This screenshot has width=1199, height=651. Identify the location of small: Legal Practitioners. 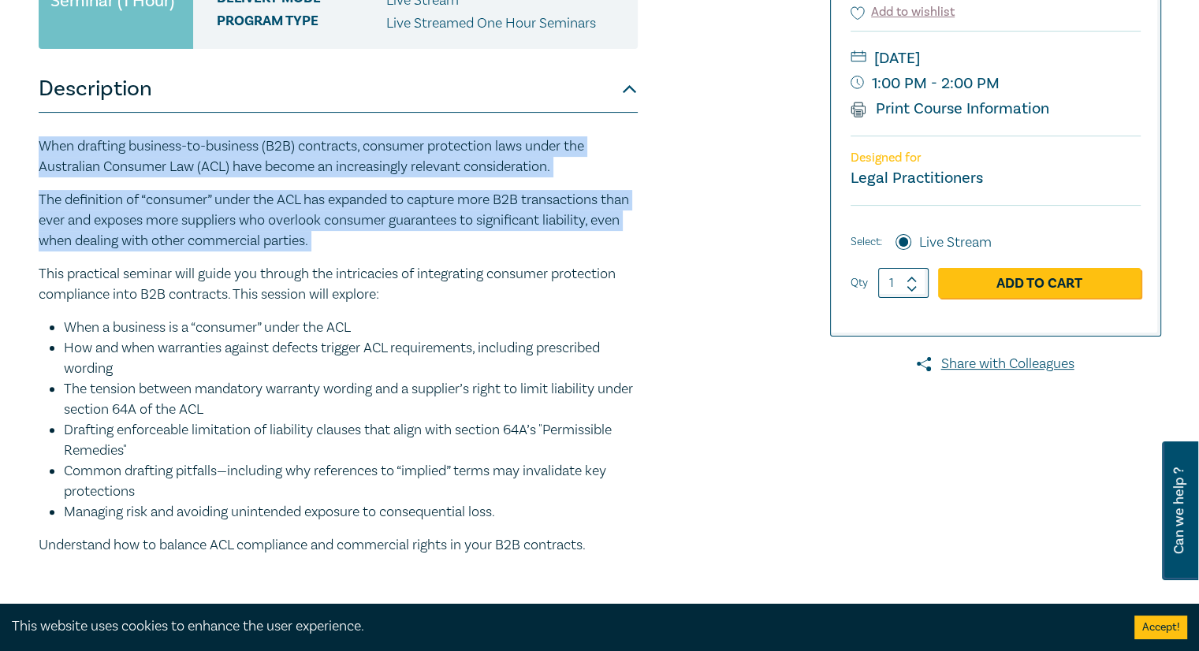
(917, 178).